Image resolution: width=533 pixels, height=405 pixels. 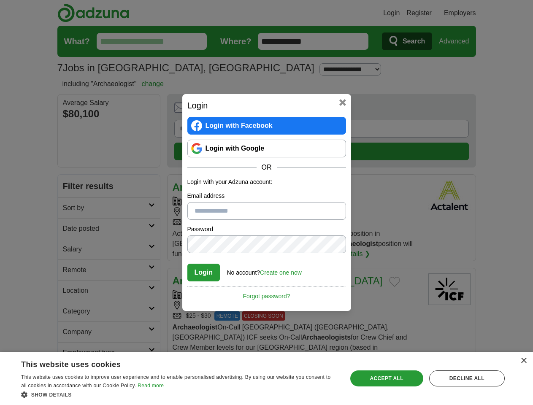 I want to click on a: Login with Google, so click(x=267, y=148).